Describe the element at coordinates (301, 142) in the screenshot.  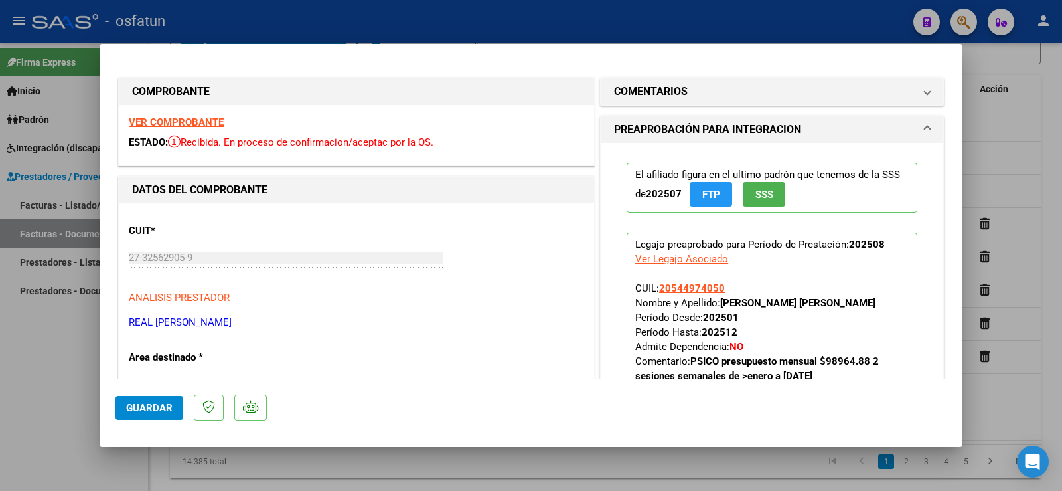
I see `span: Recibida. En proceso de confirmacion/aceptac por la OS.` at that location.